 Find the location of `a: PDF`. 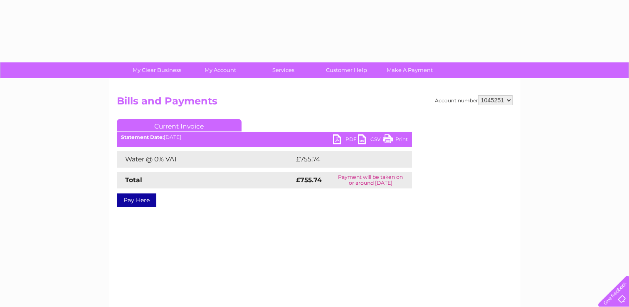

a: PDF is located at coordinates (346, 140).